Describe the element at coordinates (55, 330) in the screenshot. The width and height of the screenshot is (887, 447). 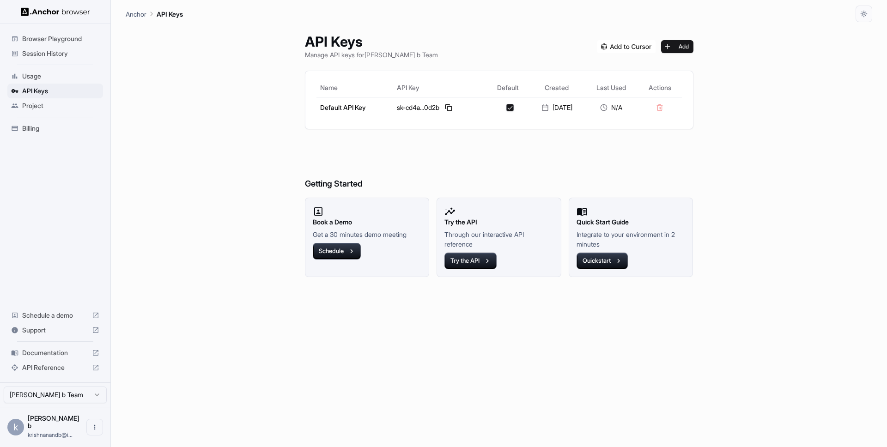
I see `span: Support` at that location.